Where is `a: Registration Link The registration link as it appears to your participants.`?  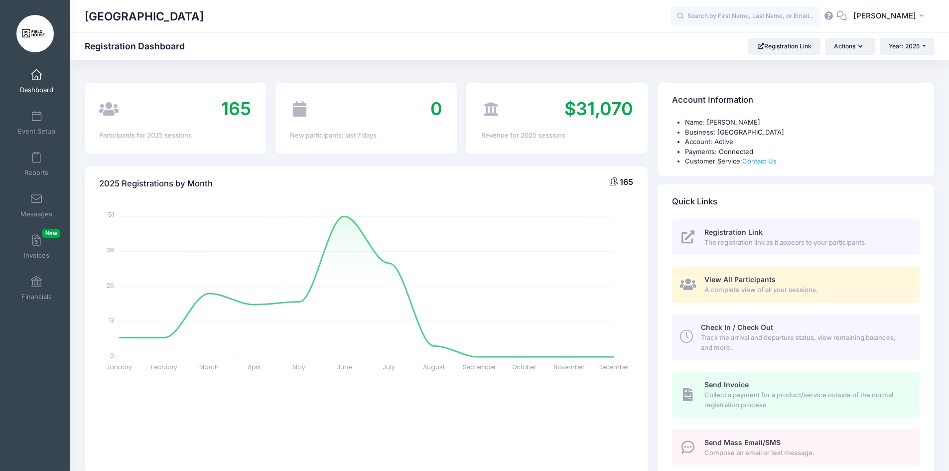 a: Registration Link The registration link as it appears to your participants. is located at coordinates (795, 237).